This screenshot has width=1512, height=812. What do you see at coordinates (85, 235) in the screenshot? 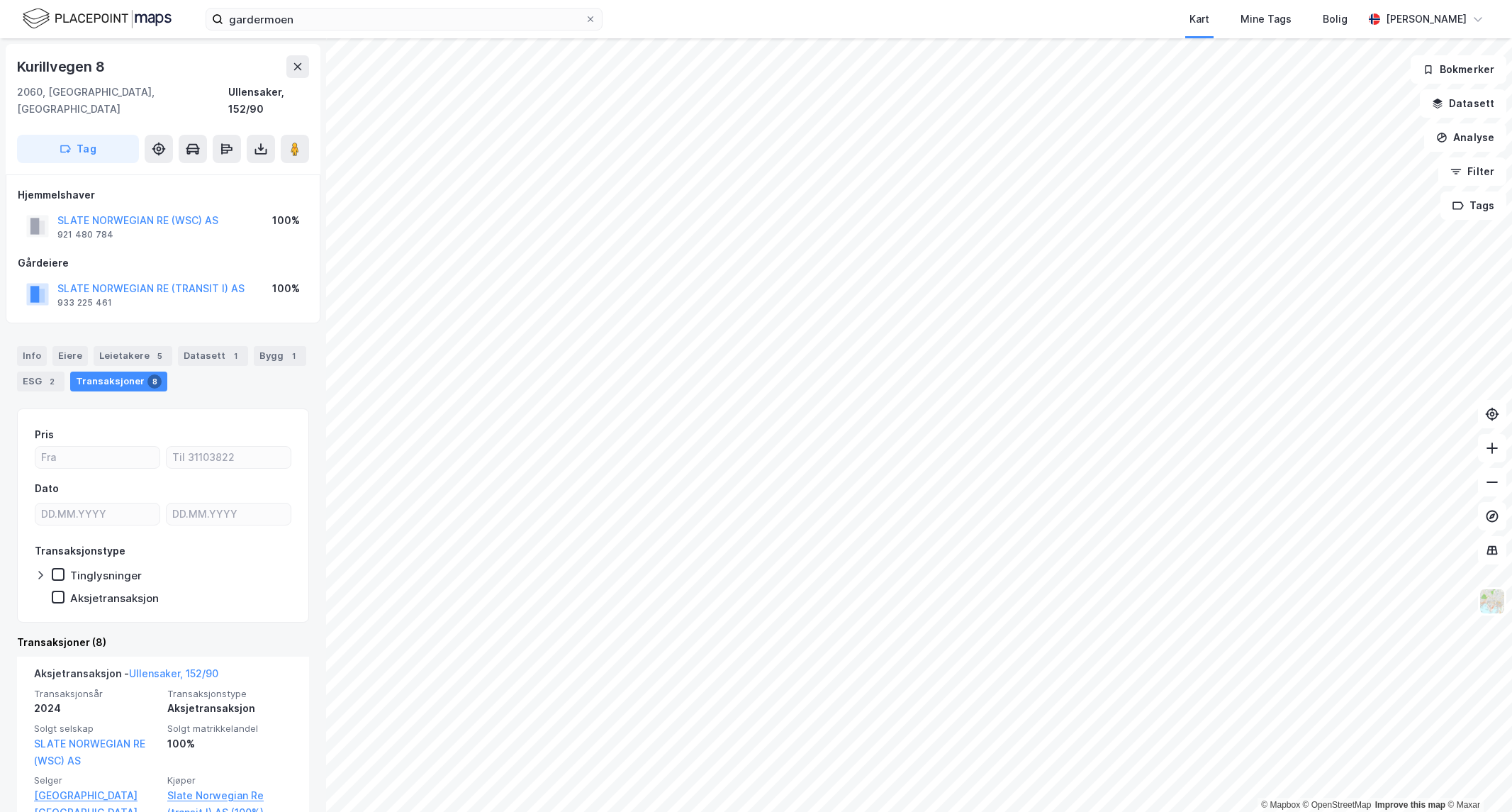
I see `div: 921 480 784` at bounding box center [85, 235].